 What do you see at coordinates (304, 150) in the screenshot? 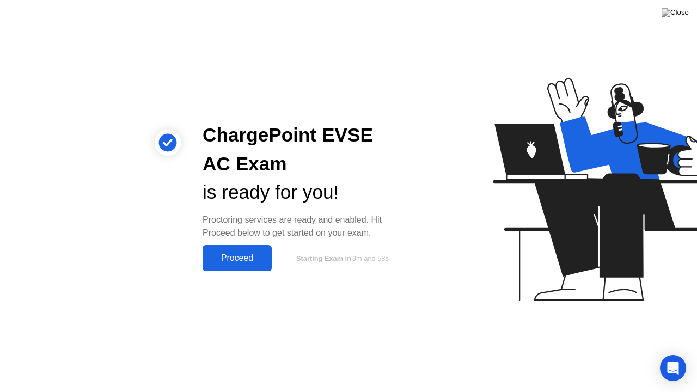
I see `div: ChargePoint EVSE AC Exam` at bounding box center [304, 150].